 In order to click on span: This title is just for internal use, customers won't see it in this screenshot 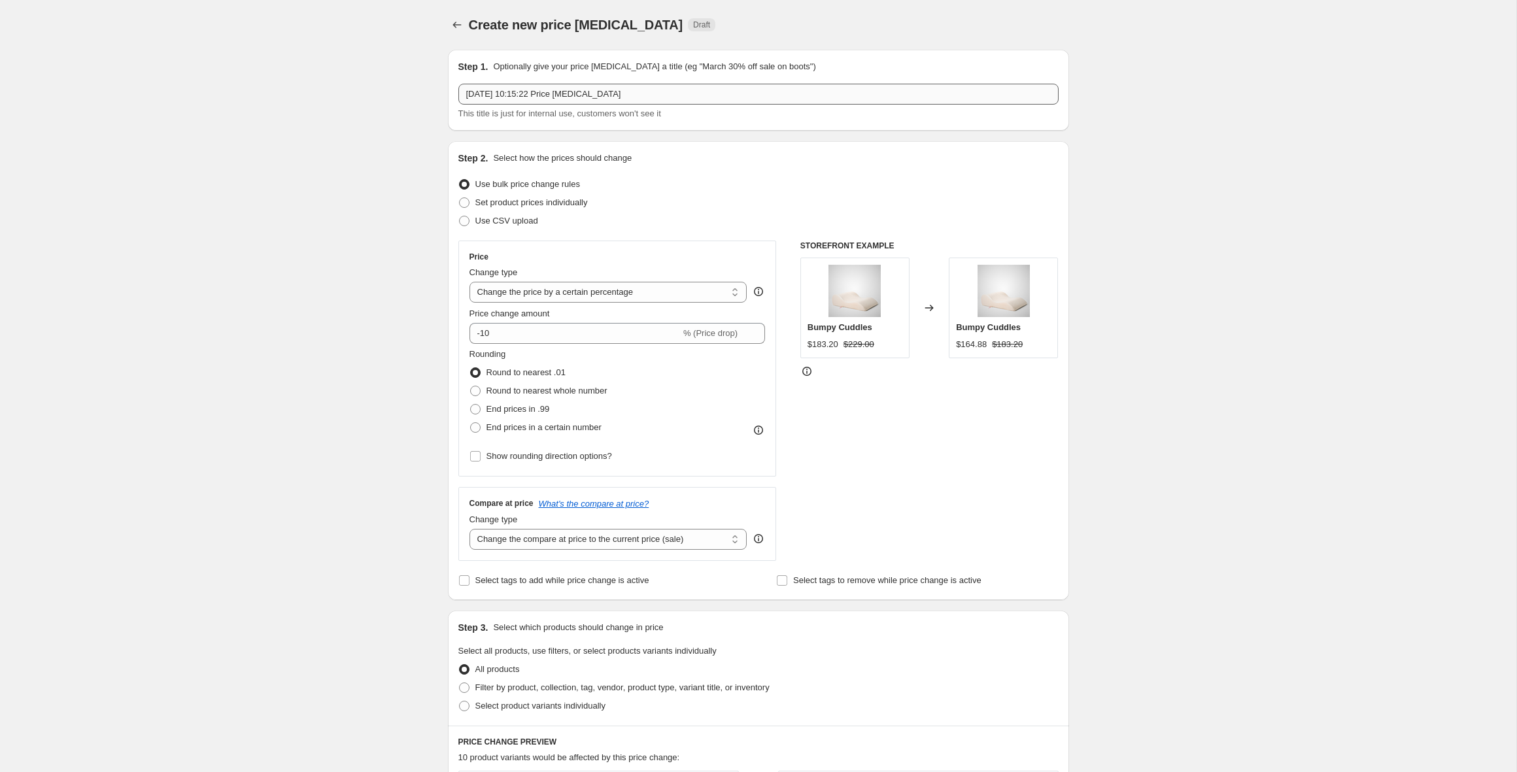, I will do `click(560, 113)`.